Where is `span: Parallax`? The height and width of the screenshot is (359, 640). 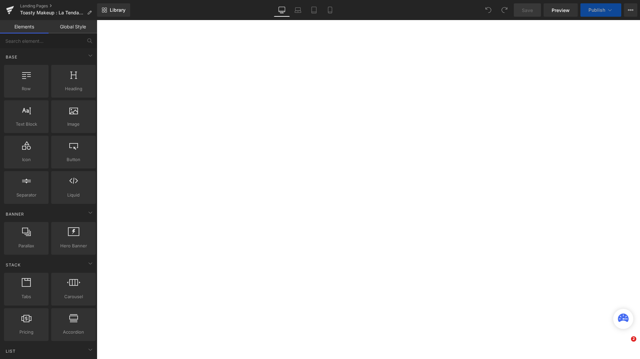 span: Parallax is located at coordinates (26, 246).